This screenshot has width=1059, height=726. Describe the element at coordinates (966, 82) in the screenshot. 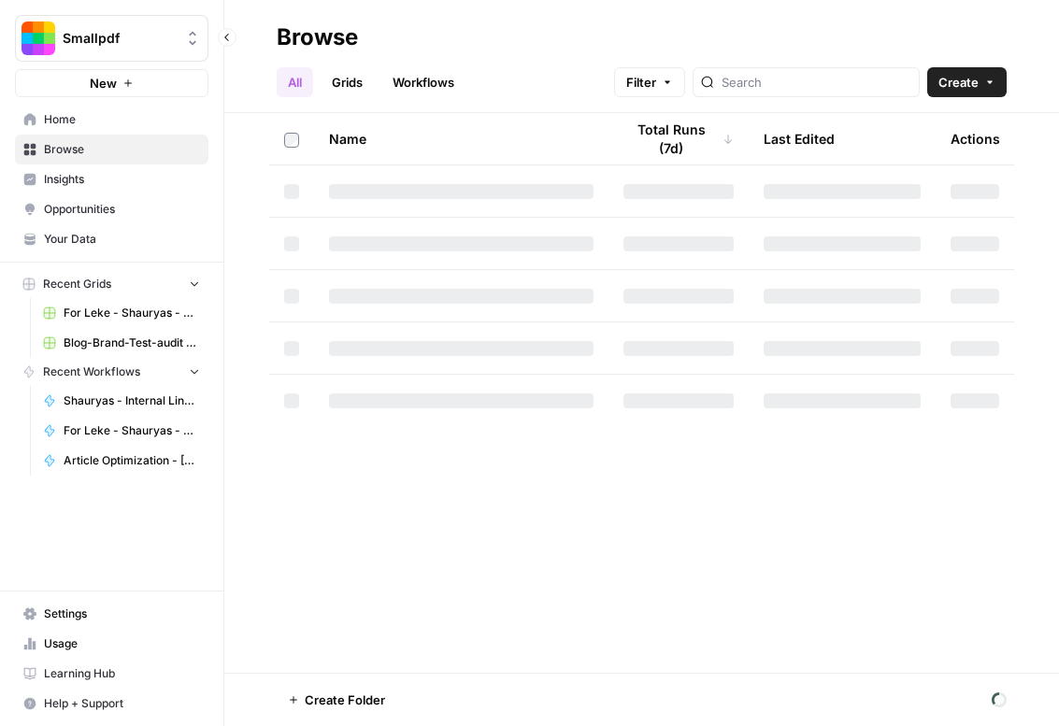

I see `button: Create` at that location.